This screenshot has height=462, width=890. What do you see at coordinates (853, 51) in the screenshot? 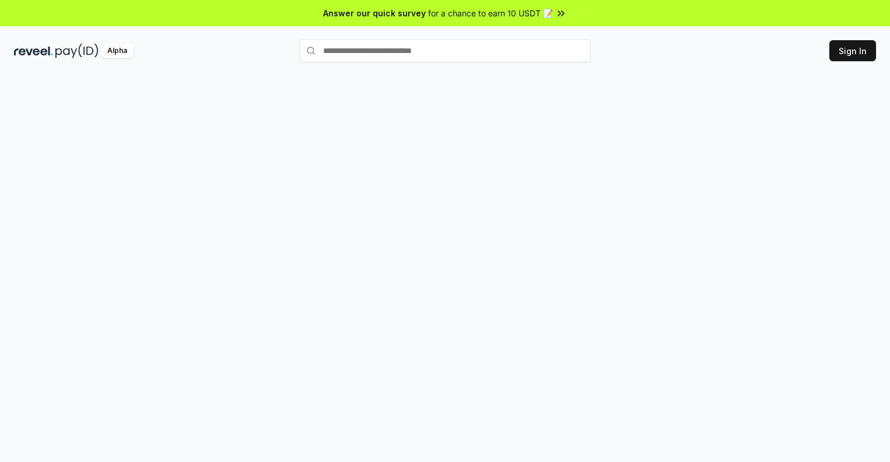
I see `button: Sign In` at bounding box center [853, 51].